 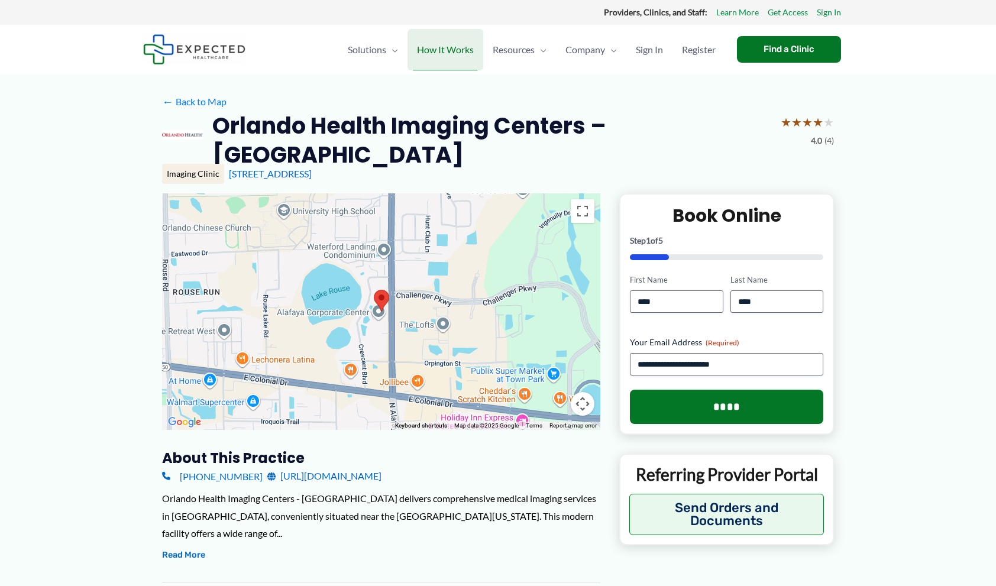 I want to click on a: ←Back to Map, so click(x=194, y=102).